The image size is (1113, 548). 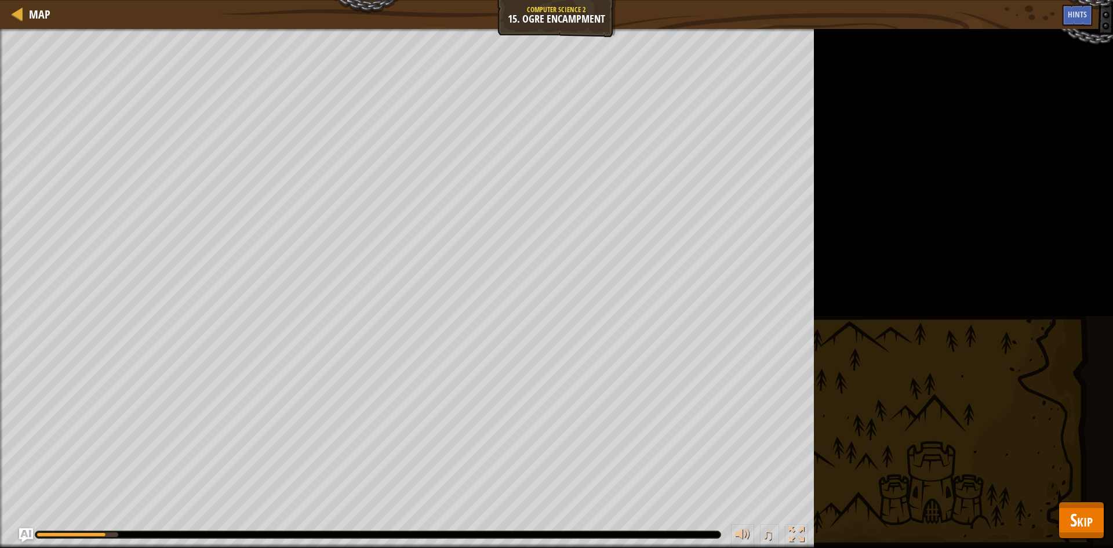 What do you see at coordinates (37, 14) in the screenshot?
I see `a: Map` at bounding box center [37, 14].